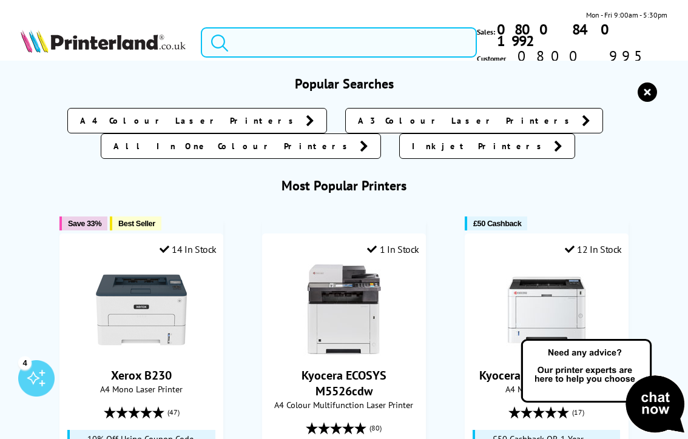 The height and width of the screenshot is (439, 688). What do you see at coordinates (591, 62) in the screenshot?
I see `span: 0800 995 1992` at bounding box center [591, 62].